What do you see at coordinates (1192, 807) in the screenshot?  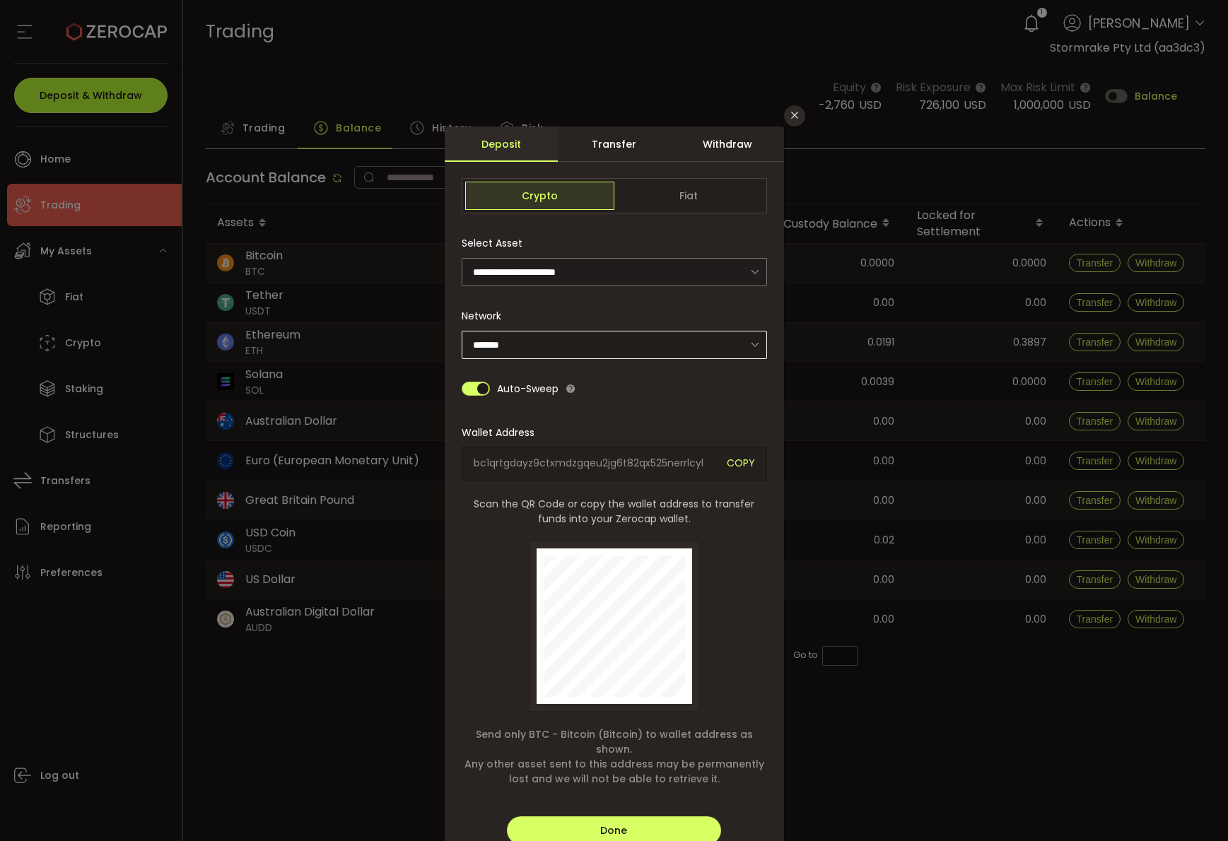 I see `div: Chat Widget` at bounding box center [1192, 807].